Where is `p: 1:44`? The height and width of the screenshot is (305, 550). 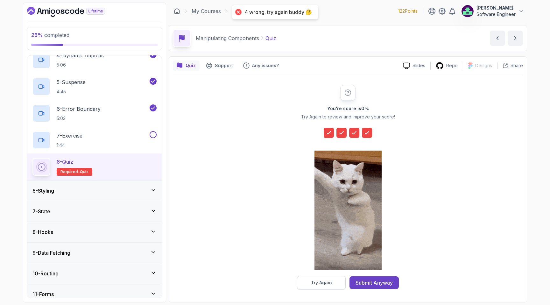 p: 1:44 is located at coordinates (69, 145).